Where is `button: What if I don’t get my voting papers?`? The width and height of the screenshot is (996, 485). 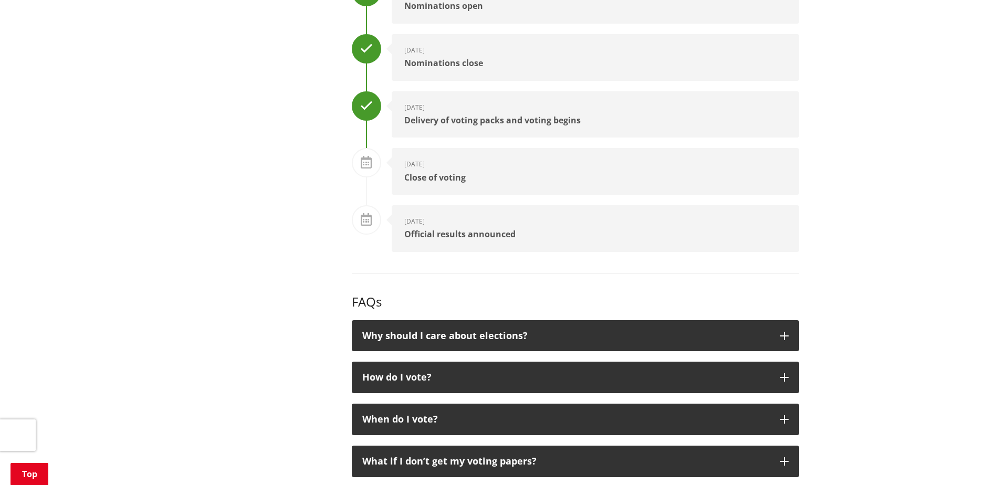
button: What if I don’t get my voting papers? is located at coordinates (575, 461).